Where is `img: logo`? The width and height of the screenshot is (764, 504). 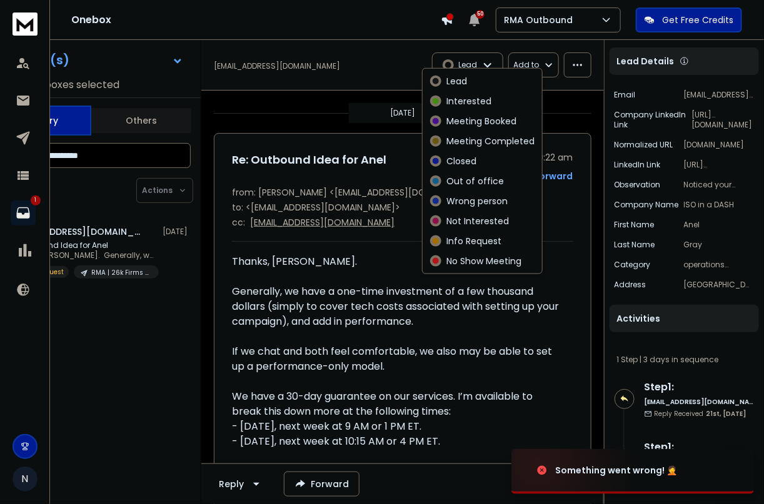
img: logo is located at coordinates (25, 24).